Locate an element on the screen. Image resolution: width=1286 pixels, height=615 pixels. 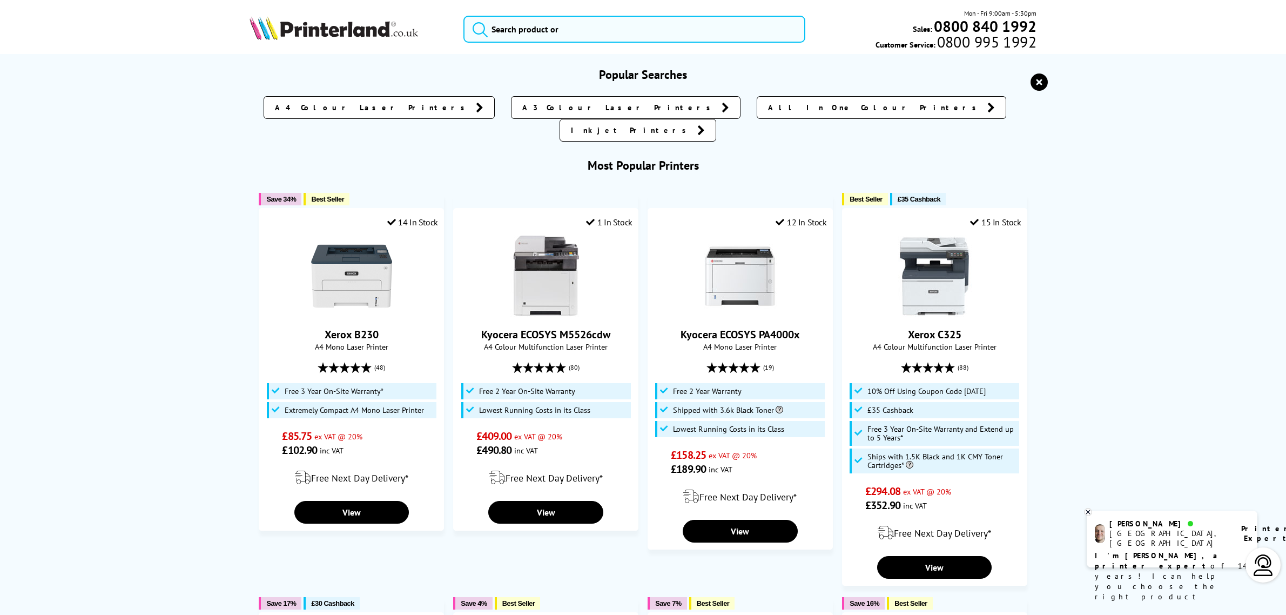
span: £189.90 is located at coordinates (688, 469).